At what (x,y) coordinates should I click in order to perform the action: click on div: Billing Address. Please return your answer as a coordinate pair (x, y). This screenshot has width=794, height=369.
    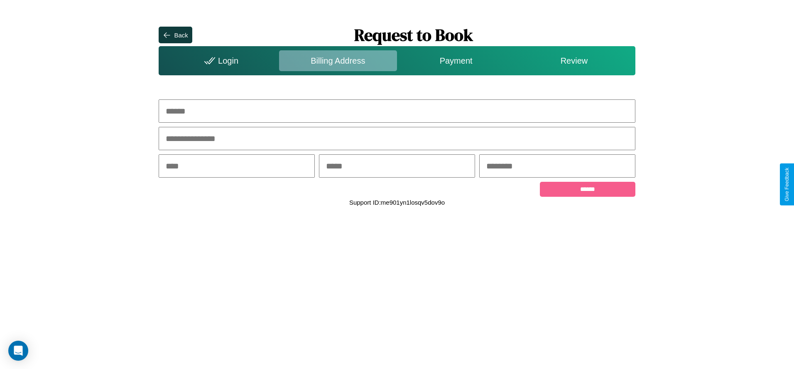
    Looking at the image, I should click on (338, 61).